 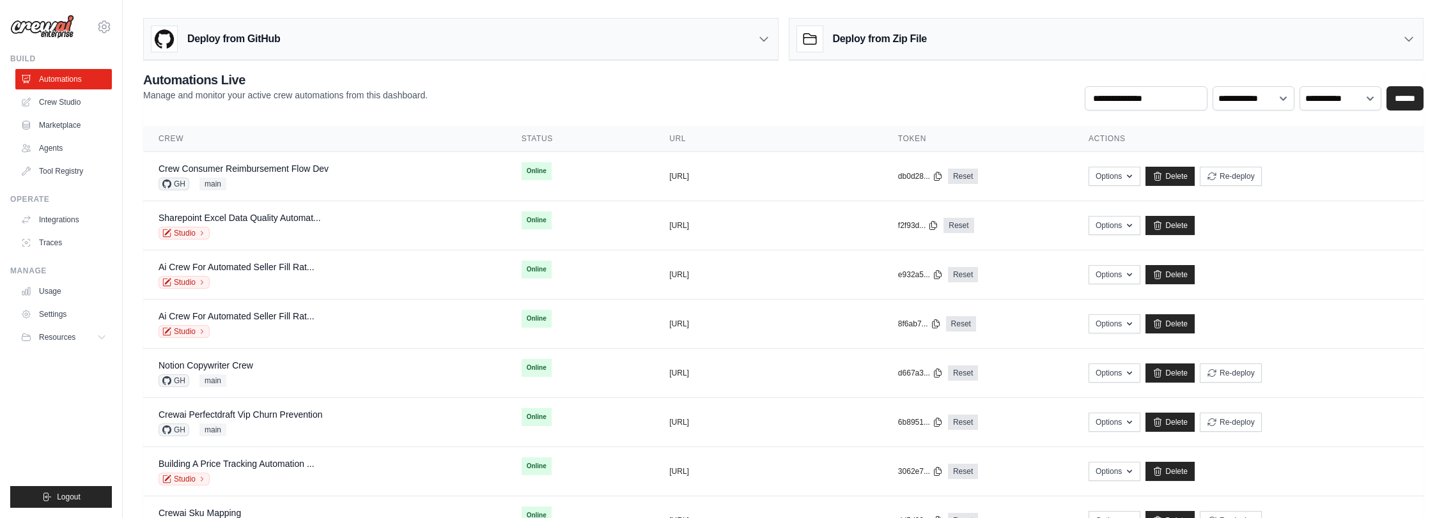 What do you see at coordinates (164, 39) in the screenshot?
I see `img: GitHub Logo` at bounding box center [164, 39].